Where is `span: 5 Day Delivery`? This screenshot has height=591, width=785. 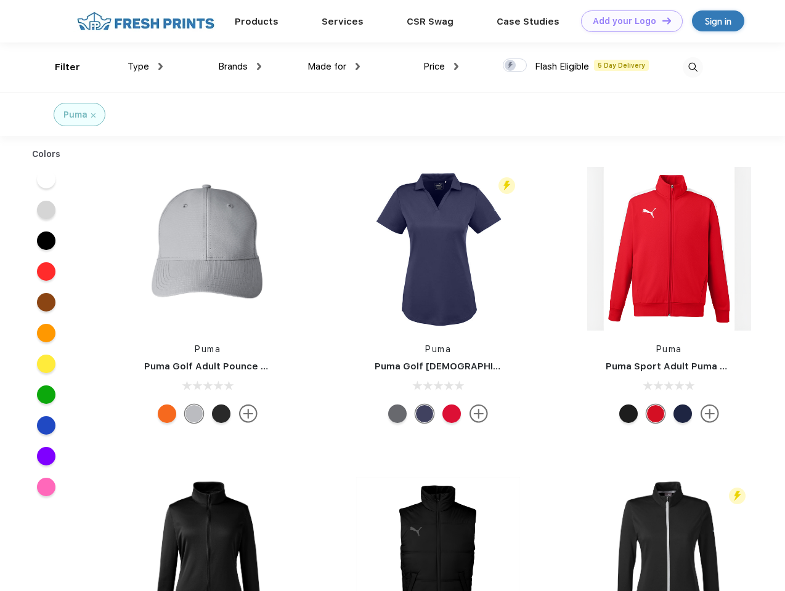
span: 5 Day Delivery is located at coordinates (621, 65).